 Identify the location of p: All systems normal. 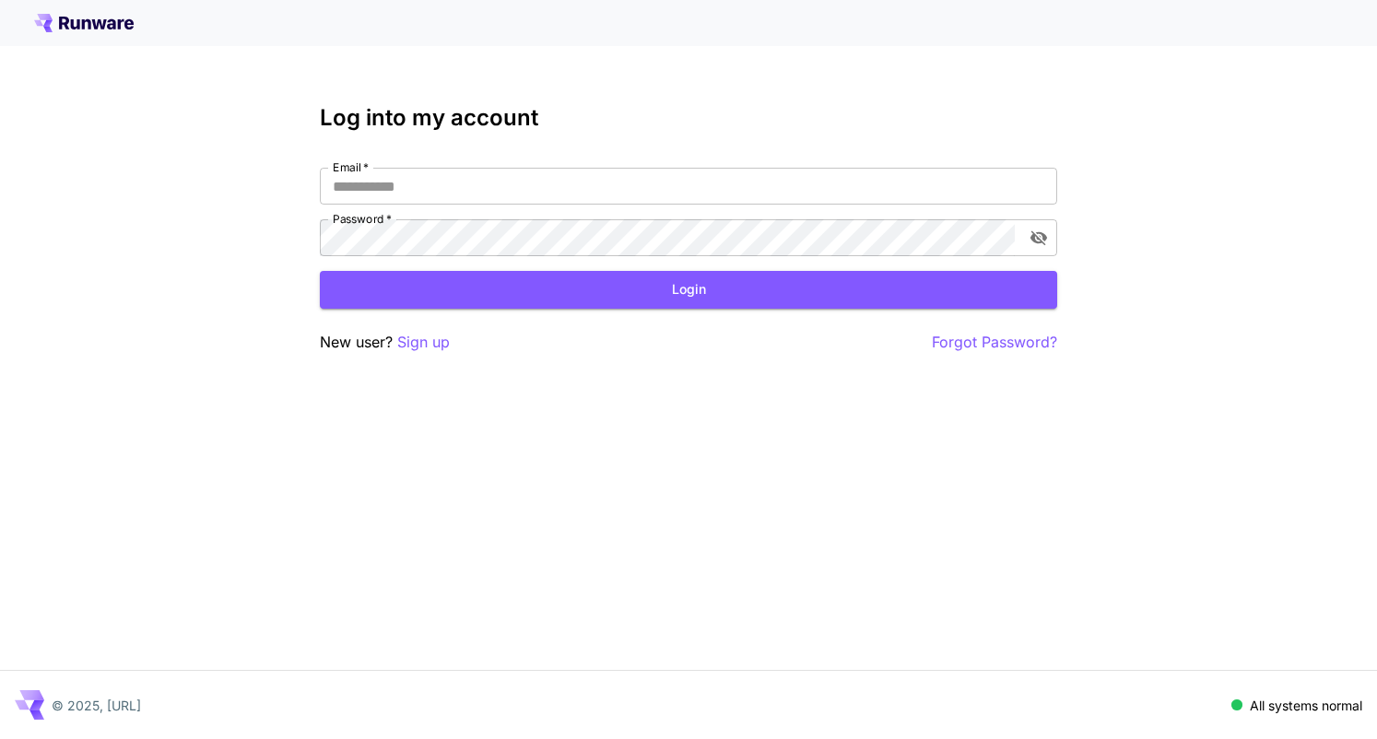
(1306, 705).